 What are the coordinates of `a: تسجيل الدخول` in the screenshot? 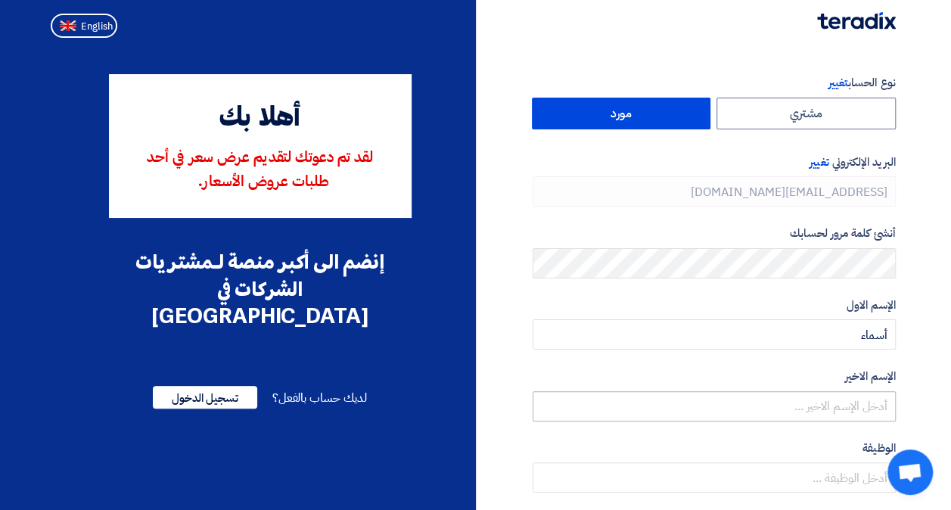 It's located at (205, 398).